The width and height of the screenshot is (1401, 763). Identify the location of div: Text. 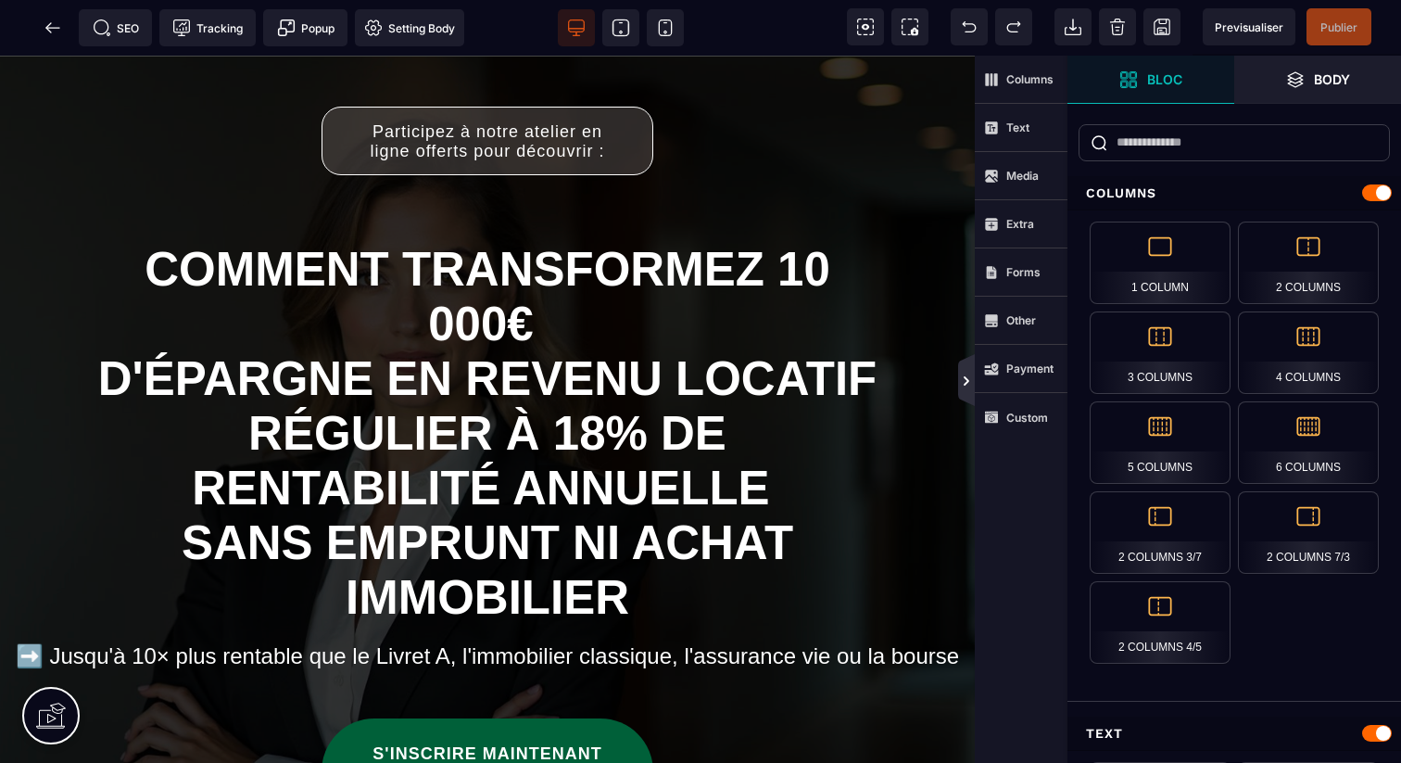
(1234, 733).